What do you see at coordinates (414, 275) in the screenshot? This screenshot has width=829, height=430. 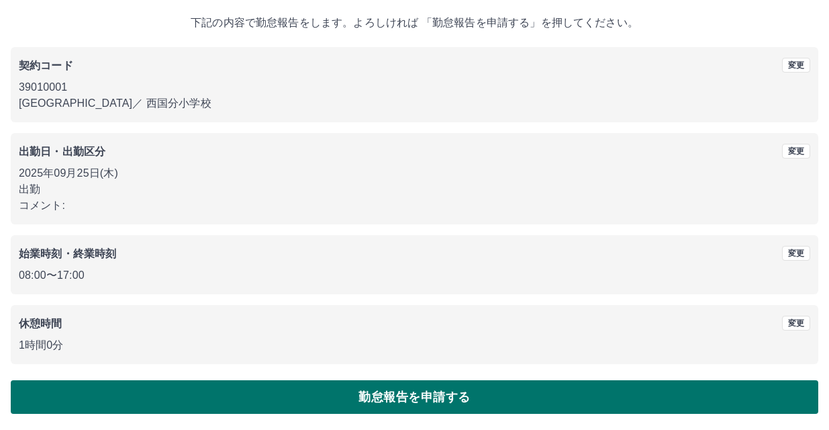 I see `p: 08:00 〜 17:00` at bounding box center [414, 275].